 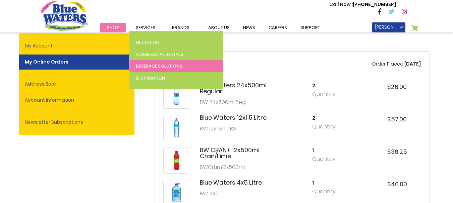 What do you see at coordinates (397, 184) in the screenshot?
I see `span: $46.00` at bounding box center [397, 184].